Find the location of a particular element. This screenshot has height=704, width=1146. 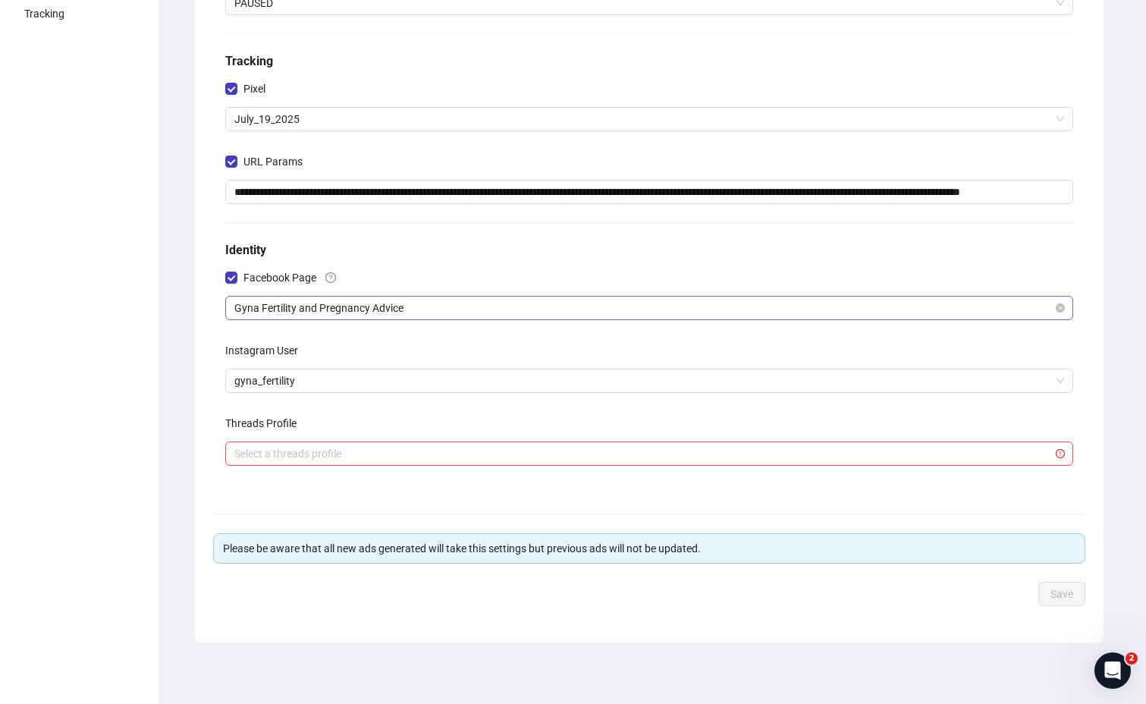

span: URL Params is located at coordinates (273, 162).